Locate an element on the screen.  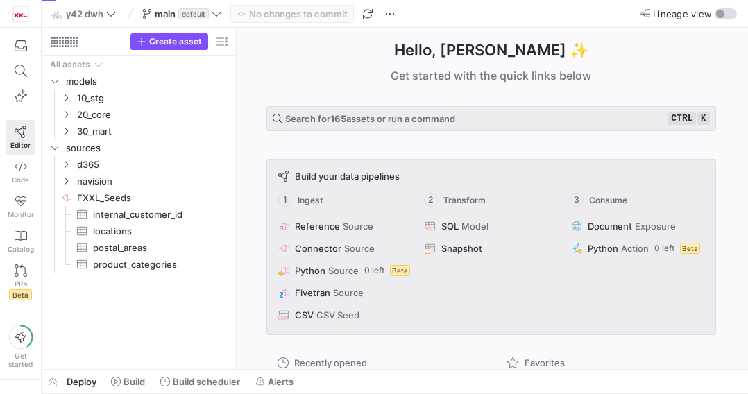
button: maindefault is located at coordinates (182, 14).